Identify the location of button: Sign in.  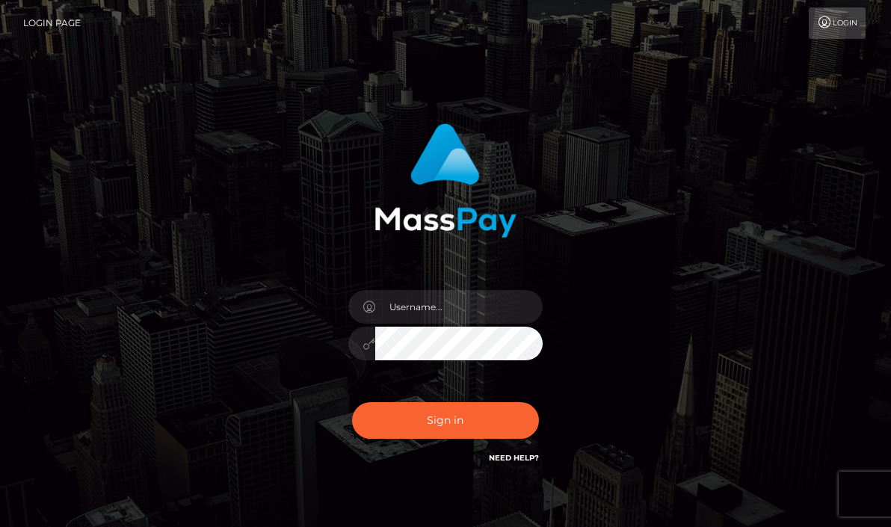
(445, 420).